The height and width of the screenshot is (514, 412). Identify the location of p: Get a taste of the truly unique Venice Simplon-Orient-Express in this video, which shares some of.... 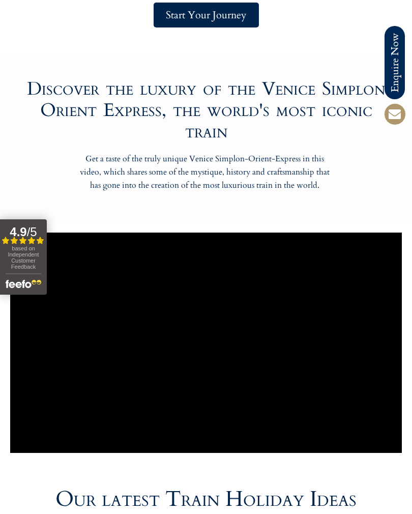
(205, 172).